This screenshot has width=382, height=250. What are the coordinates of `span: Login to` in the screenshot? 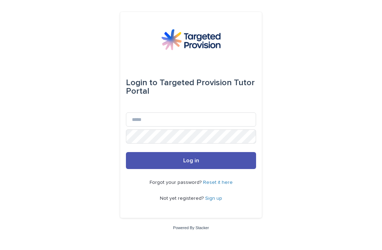 It's located at (141, 83).